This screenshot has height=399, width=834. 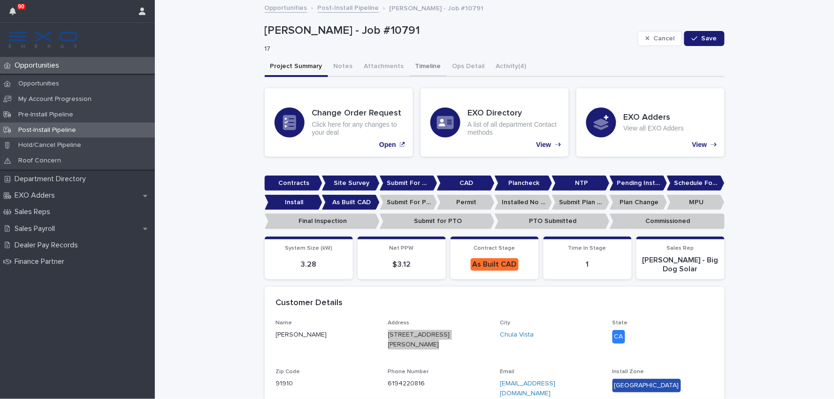 What do you see at coordinates (581, 183) in the screenshot?
I see `p: NTP` at bounding box center [581, 183].